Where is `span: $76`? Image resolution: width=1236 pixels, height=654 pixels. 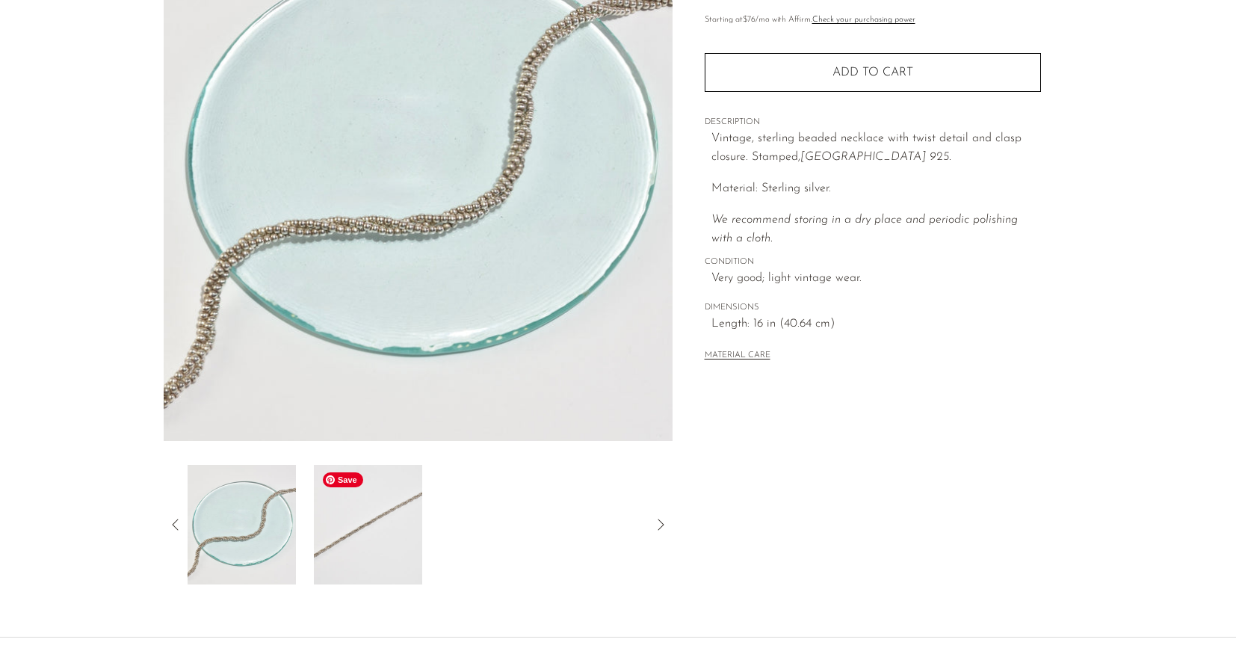 span: $76 is located at coordinates (749, 19).